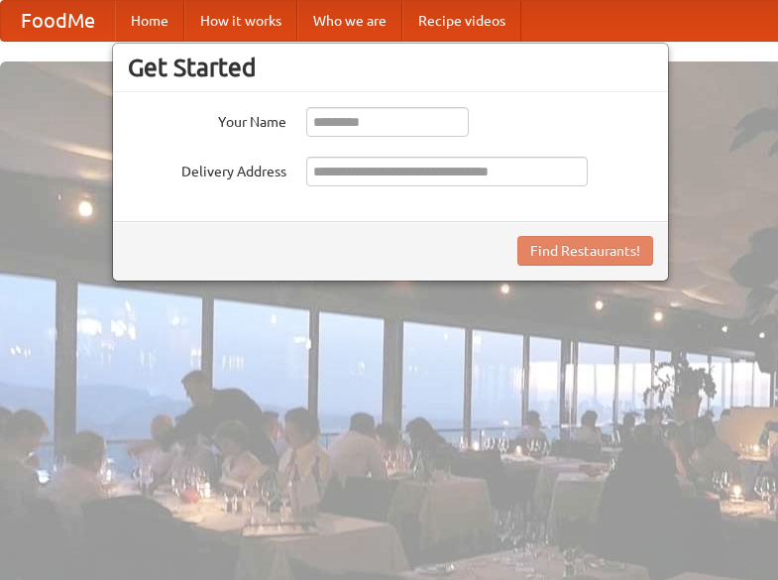  I want to click on button: Find Restaurants!, so click(585, 251).